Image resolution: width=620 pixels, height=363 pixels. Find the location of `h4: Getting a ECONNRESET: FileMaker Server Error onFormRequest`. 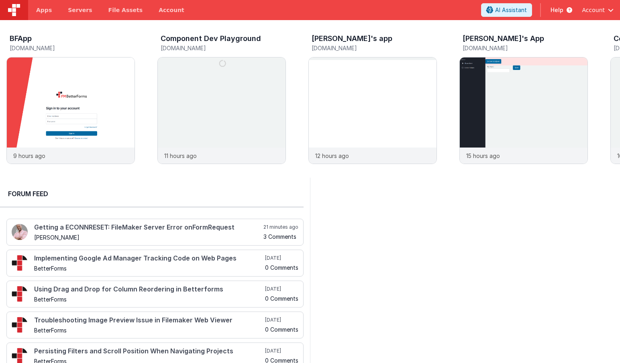

h4: Getting a ECONNRESET: FileMaker Server Error onFormRequest is located at coordinates (148, 227).